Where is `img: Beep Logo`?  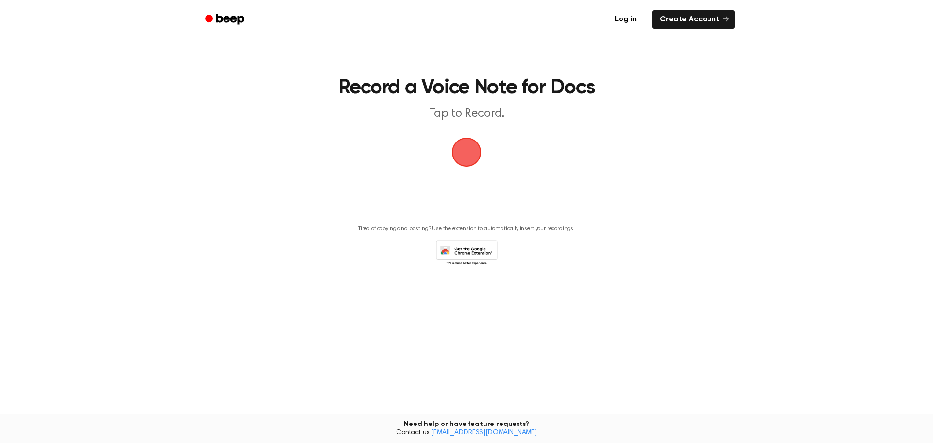
img: Beep Logo is located at coordinates (466, 152).